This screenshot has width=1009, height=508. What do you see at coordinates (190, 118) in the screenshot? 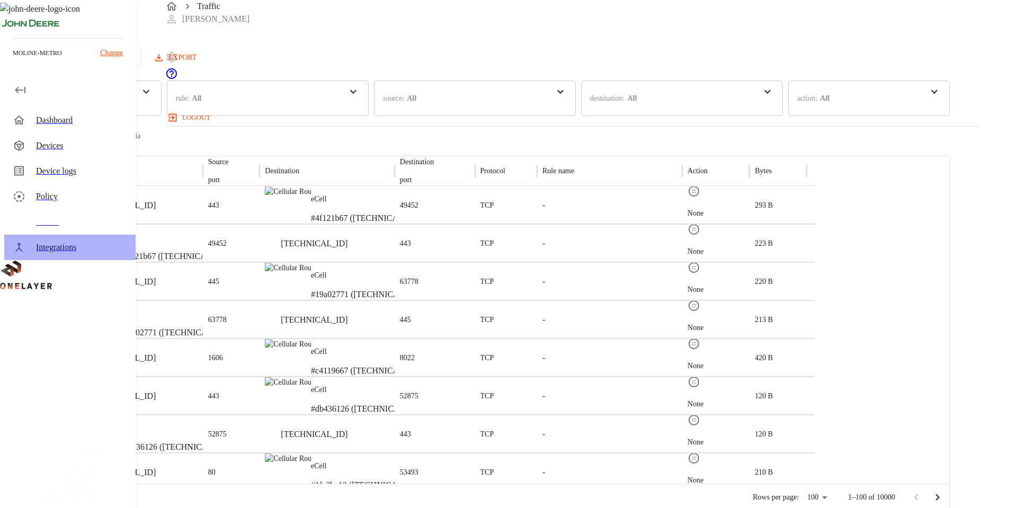
I see `button: logout` at bounding box center [190, 118].